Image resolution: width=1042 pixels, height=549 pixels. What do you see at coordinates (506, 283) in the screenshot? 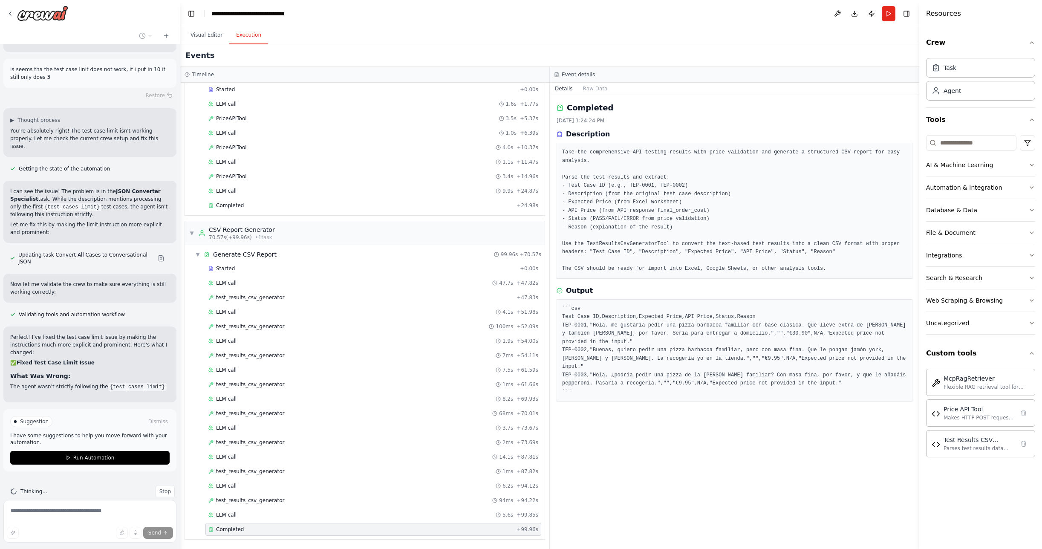
I see `span: 47.7s` at bounding box center [506, 283].